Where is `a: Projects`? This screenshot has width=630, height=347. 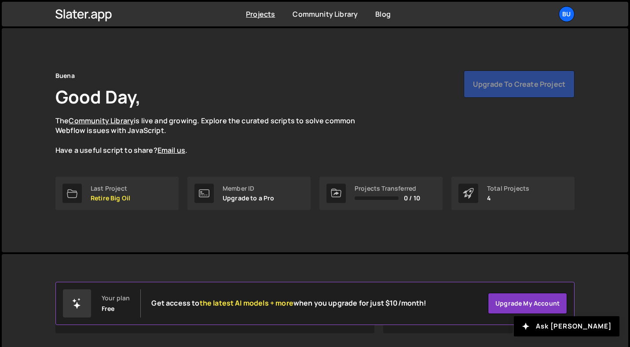
a: Projects is located at coordinates (260, 14).